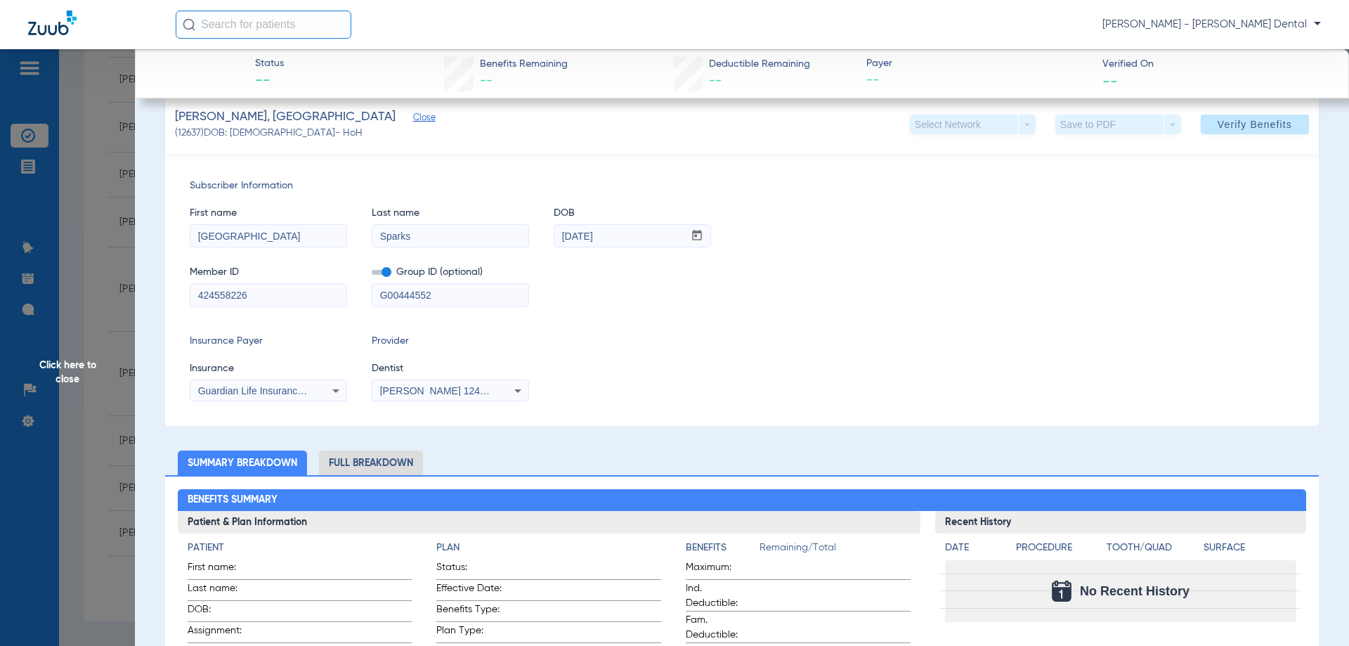 Image resolution: width=1349 pixels, height=646 pixels. Describe the element at coordinates (471, 590) in the screenshot. I see `span: Effective Date:` at that location.